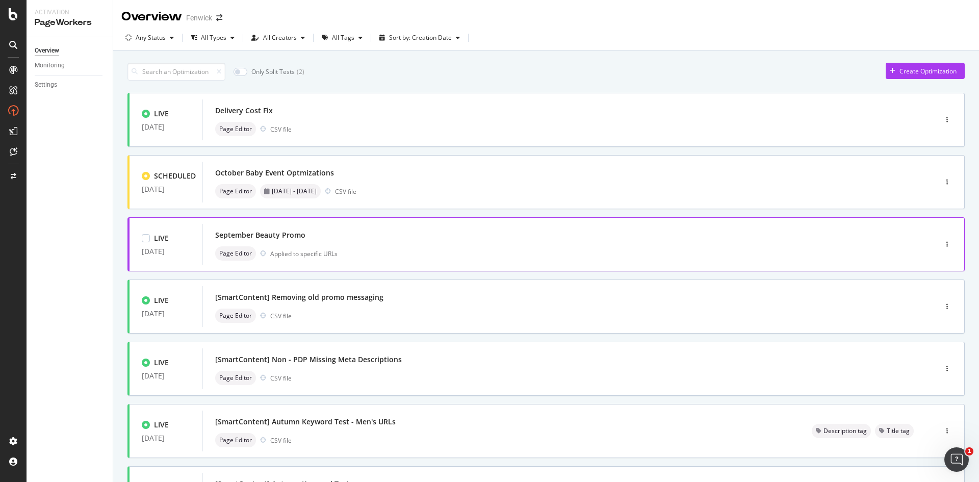 This screenshot has height=482, width=979. Describe the element at coordinates (928, 71) in the screenshot. I see `div: Create Optimization` at that location.